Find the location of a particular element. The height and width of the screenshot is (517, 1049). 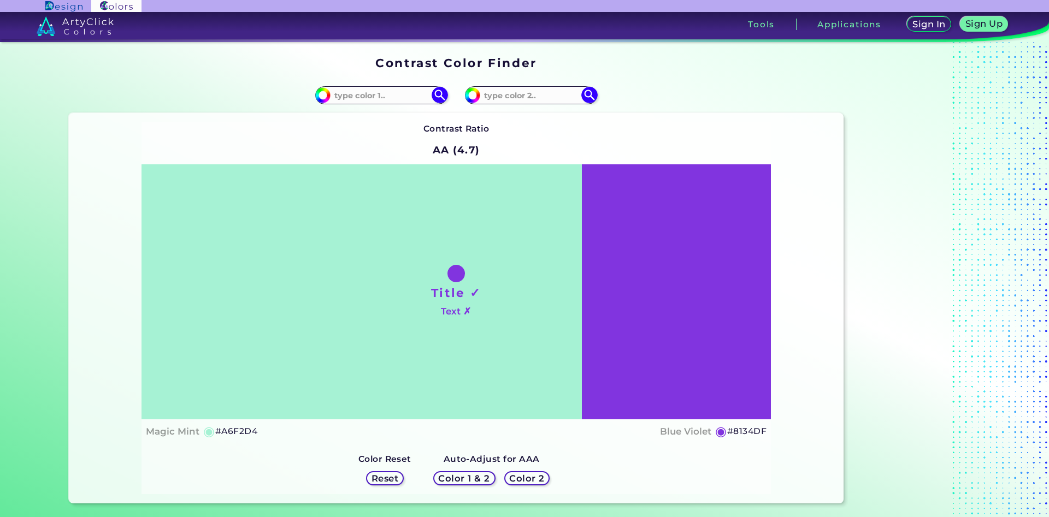

h4: Magic Mint is located at coordinates (173, 432).